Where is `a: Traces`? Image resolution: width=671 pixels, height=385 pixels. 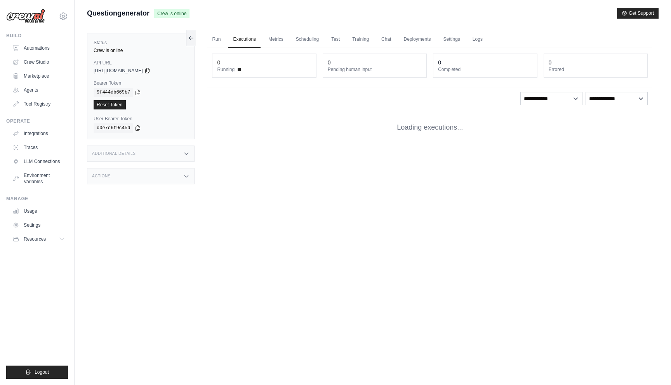
a: Traces is located at coordinates (38, 148).